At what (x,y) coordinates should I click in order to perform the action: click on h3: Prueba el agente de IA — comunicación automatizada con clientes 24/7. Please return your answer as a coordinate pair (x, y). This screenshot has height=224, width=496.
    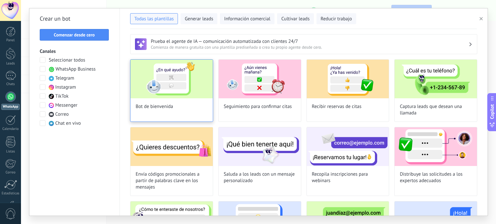
    Looking at the image, I should click on (310, 41).